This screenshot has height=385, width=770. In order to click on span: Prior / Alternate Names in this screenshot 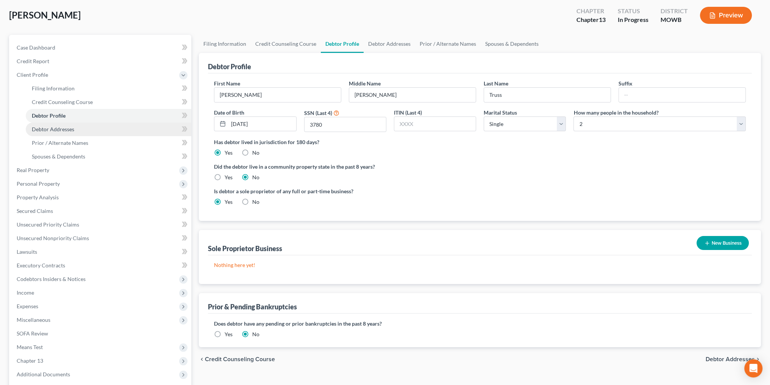, I will do `click(60, 143)`.